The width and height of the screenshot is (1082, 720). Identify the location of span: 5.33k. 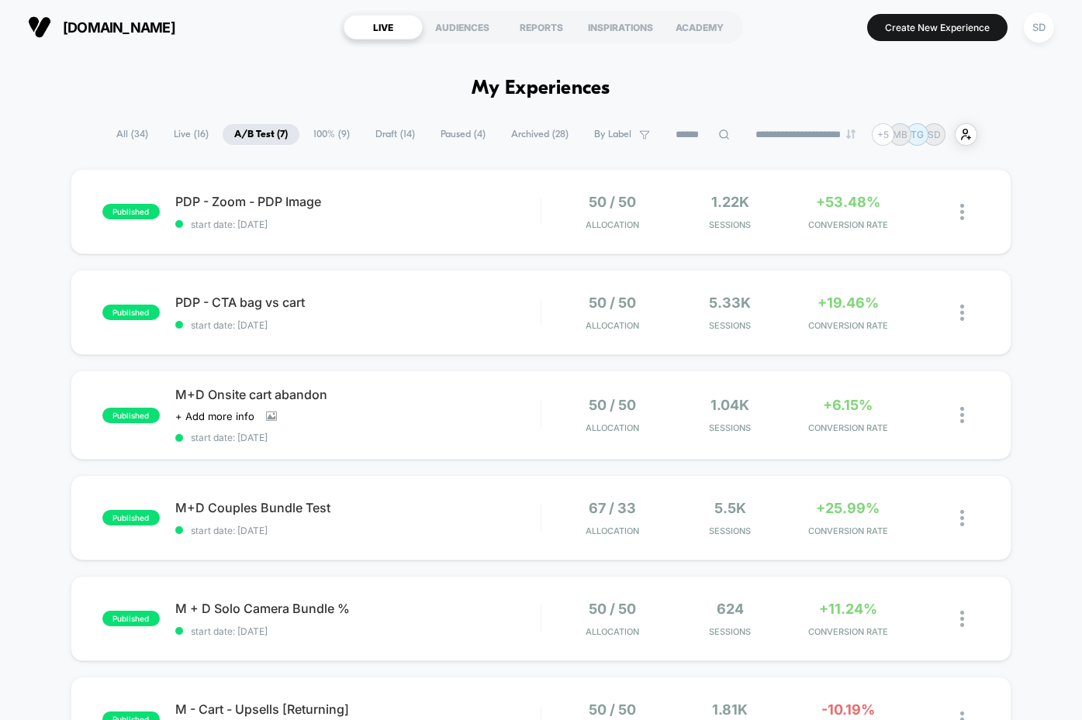
(730, 302).